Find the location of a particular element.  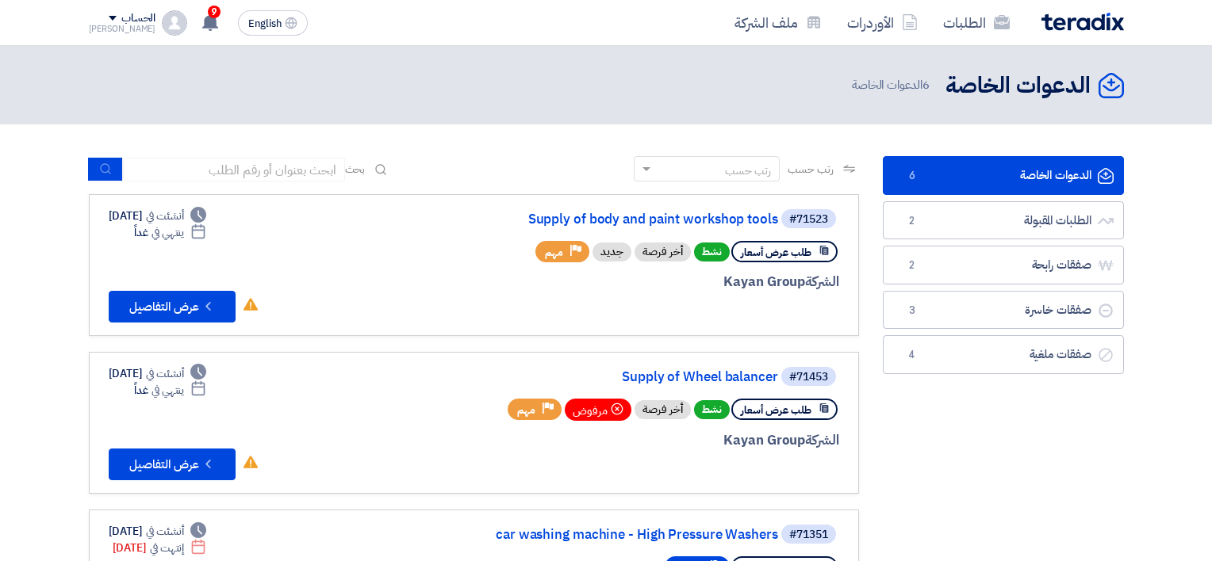

a: ملف الشركة is located at coordinates (778, 22).